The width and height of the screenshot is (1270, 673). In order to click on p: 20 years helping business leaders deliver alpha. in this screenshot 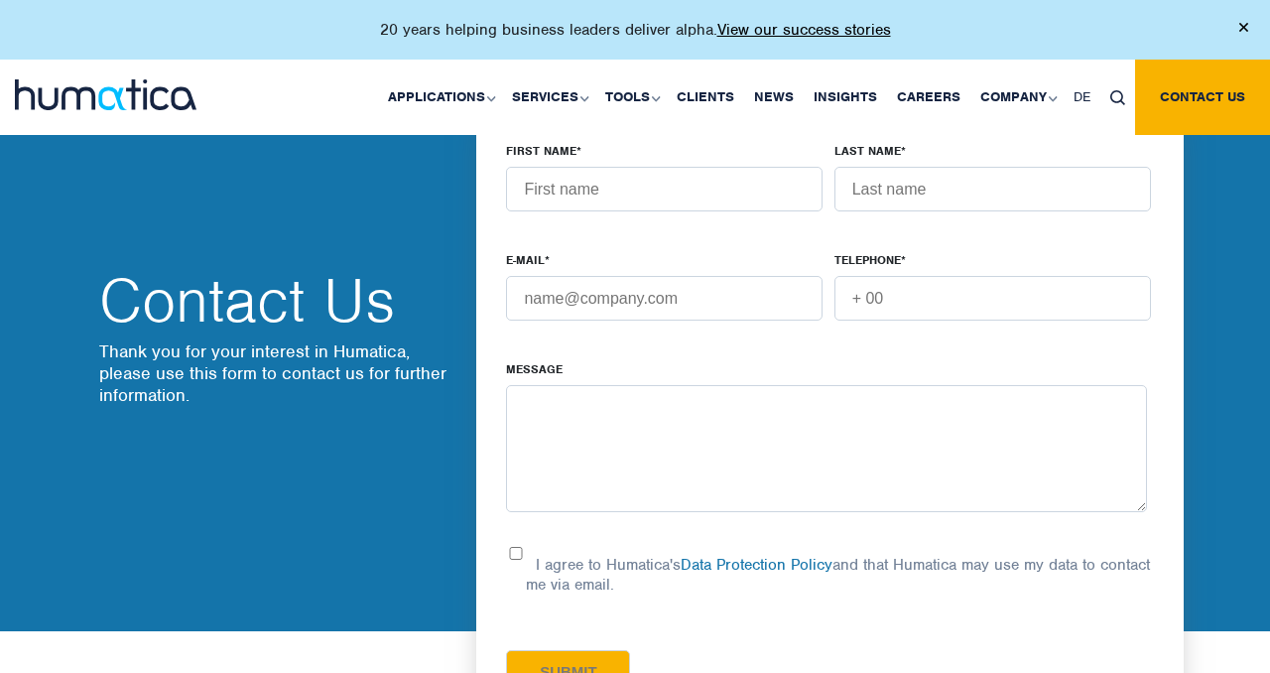, I will do `click(635, 30)`.